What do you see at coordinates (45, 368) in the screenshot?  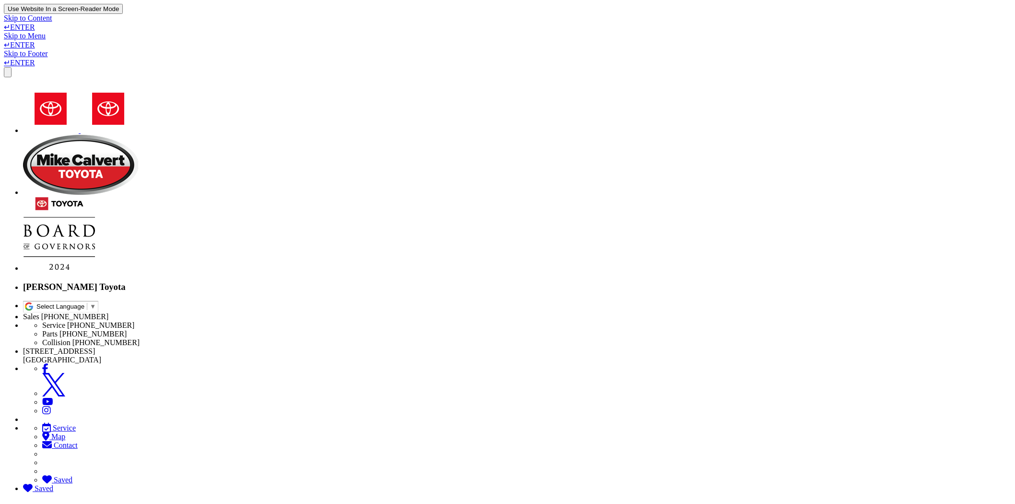 I see `a: Facebook: Click to visit our Facebook page` at bounding box center [45, 368].